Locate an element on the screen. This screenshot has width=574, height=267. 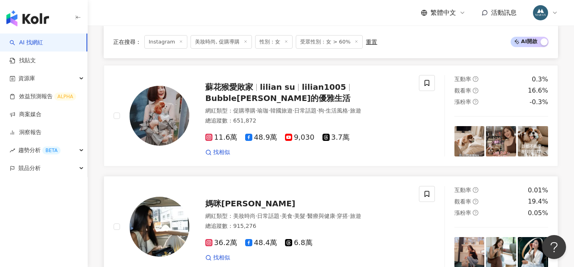
span: 9,030 is located at coordinates (300, 137).